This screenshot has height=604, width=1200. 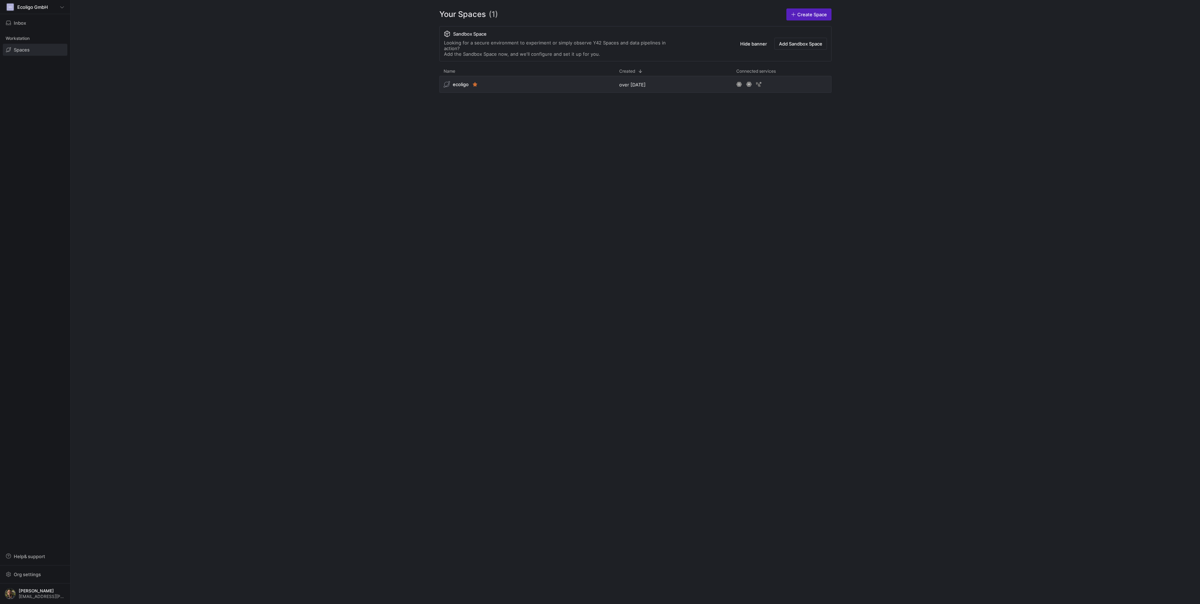 I want to click on button: Help& support, so click(x=35, y=556).